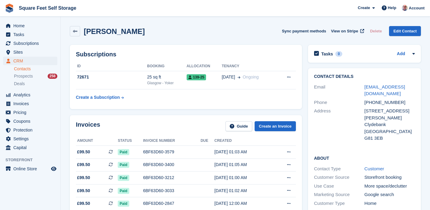 This screenshot has width=430, height=210. Describe the element at coordinates (32, 113) in the screenshot. I see `span: Pricing` at that location.